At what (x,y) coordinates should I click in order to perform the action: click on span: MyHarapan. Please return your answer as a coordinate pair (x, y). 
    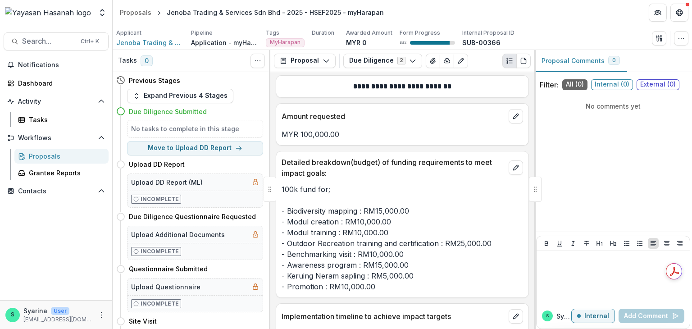
    Looking at the image, I should click on (285, 42).